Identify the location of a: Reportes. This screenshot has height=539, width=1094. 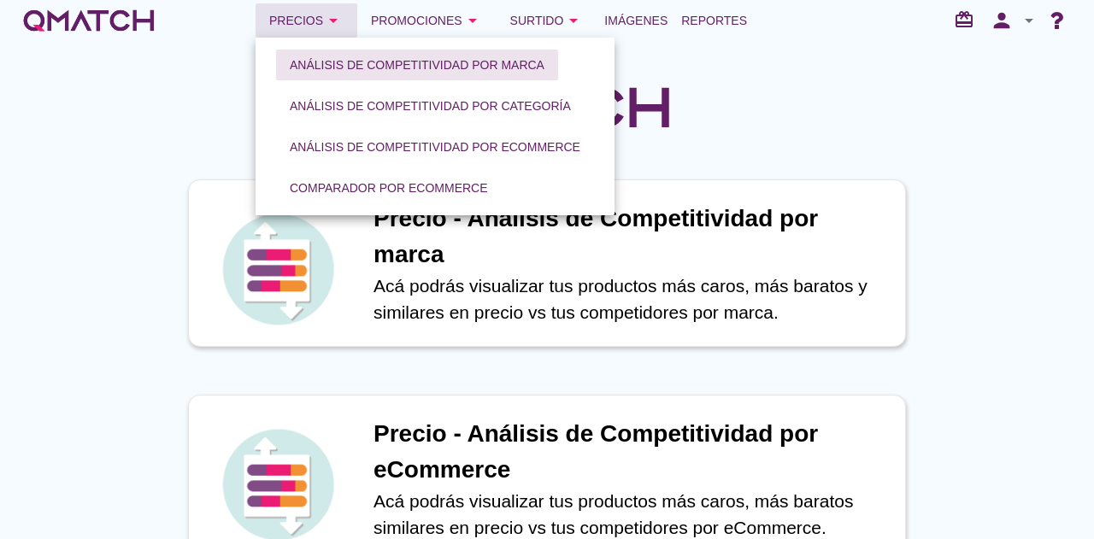
(714, 21).